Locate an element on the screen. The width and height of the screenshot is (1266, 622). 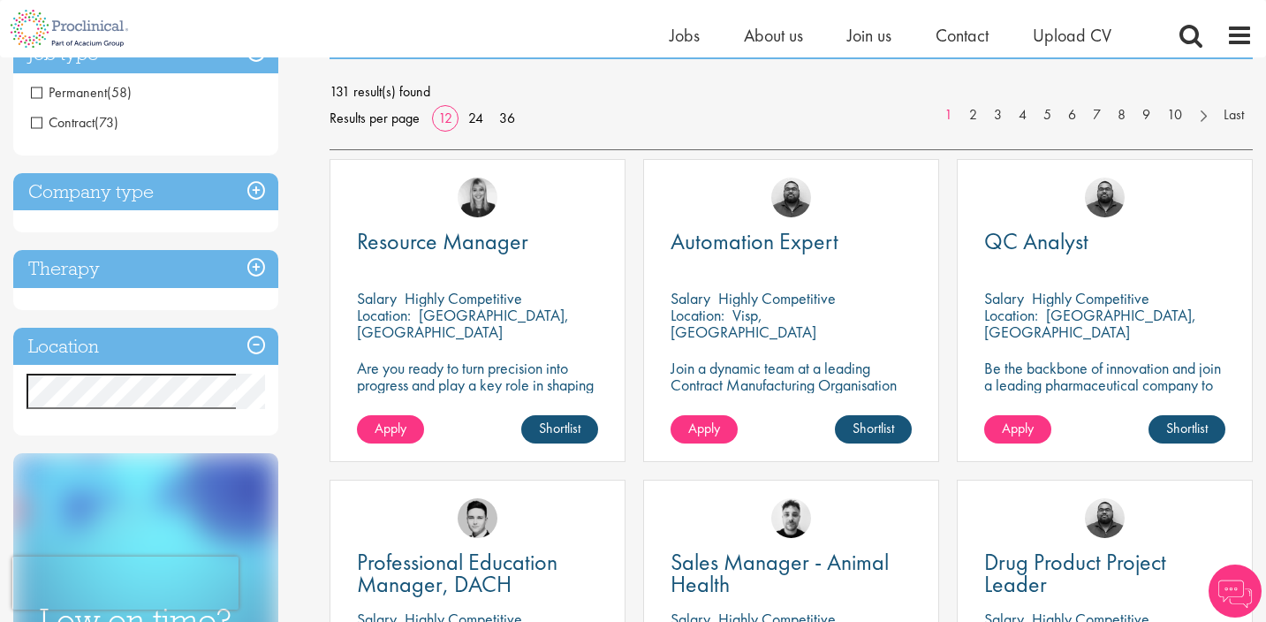
p: Be the backbone of innovation and join a leading pharmaceutical company to help keep life-changin... is located at coordinates (1104, 393).